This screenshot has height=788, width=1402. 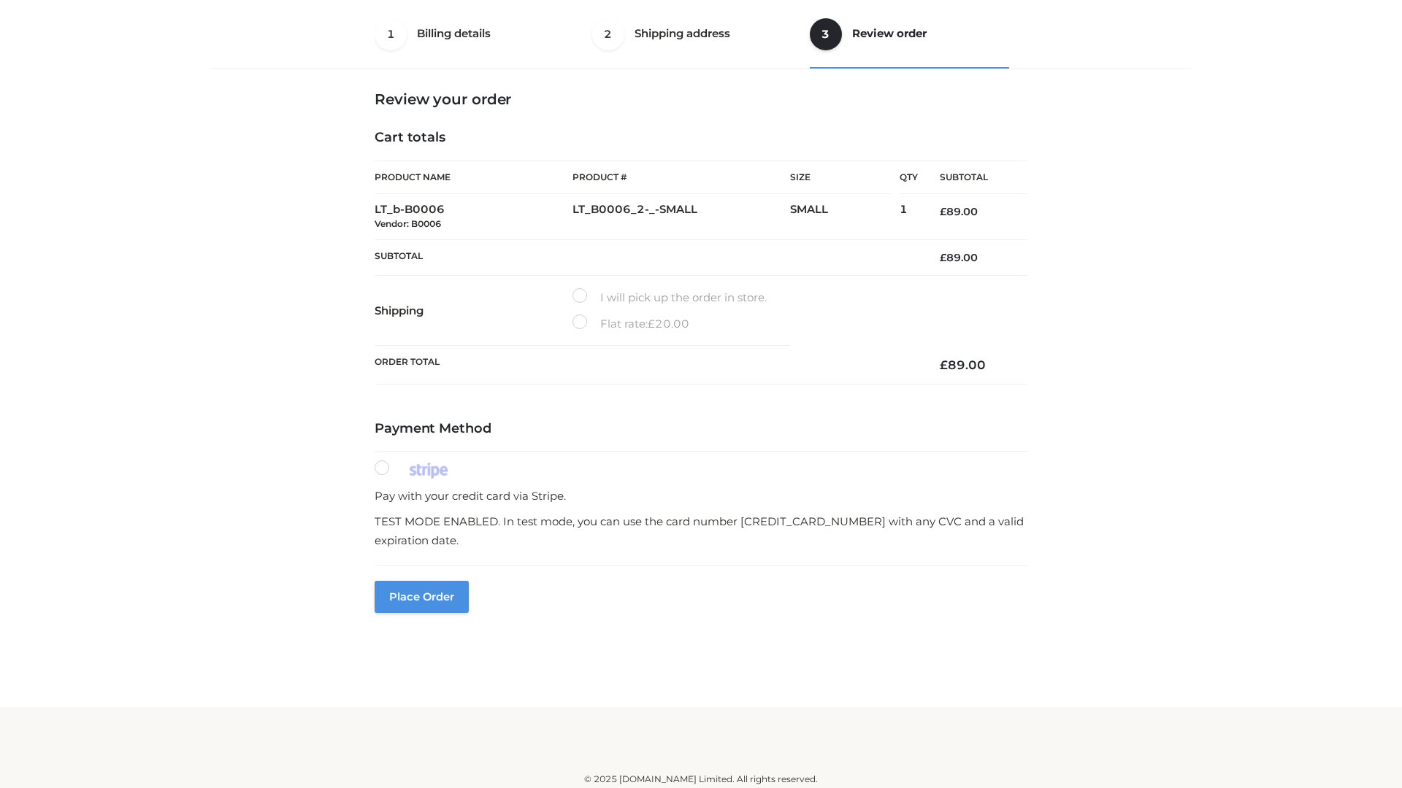 What do you see at coordinates (701, 429) in the screenshot?
I see `h4: Payment Method` at bounding box center [701, 429].